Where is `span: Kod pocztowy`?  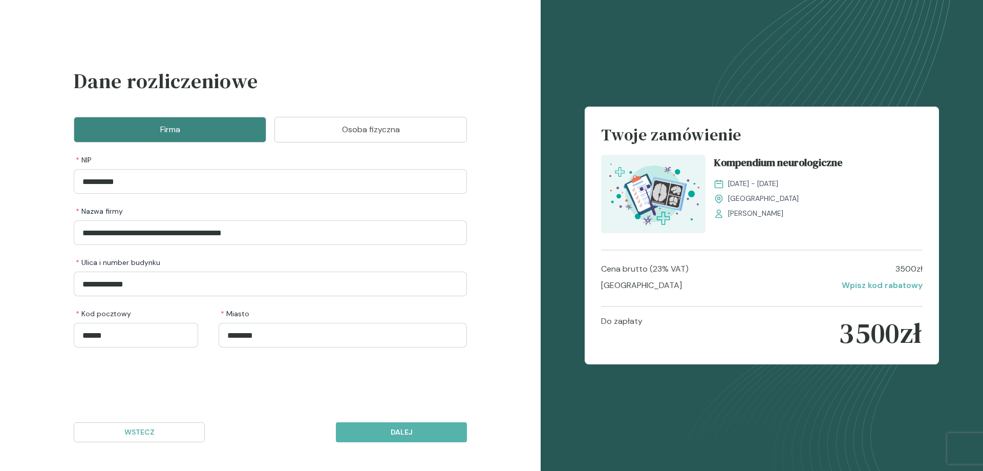 span: Kod pocztowy is located at coordinates (103, 313).